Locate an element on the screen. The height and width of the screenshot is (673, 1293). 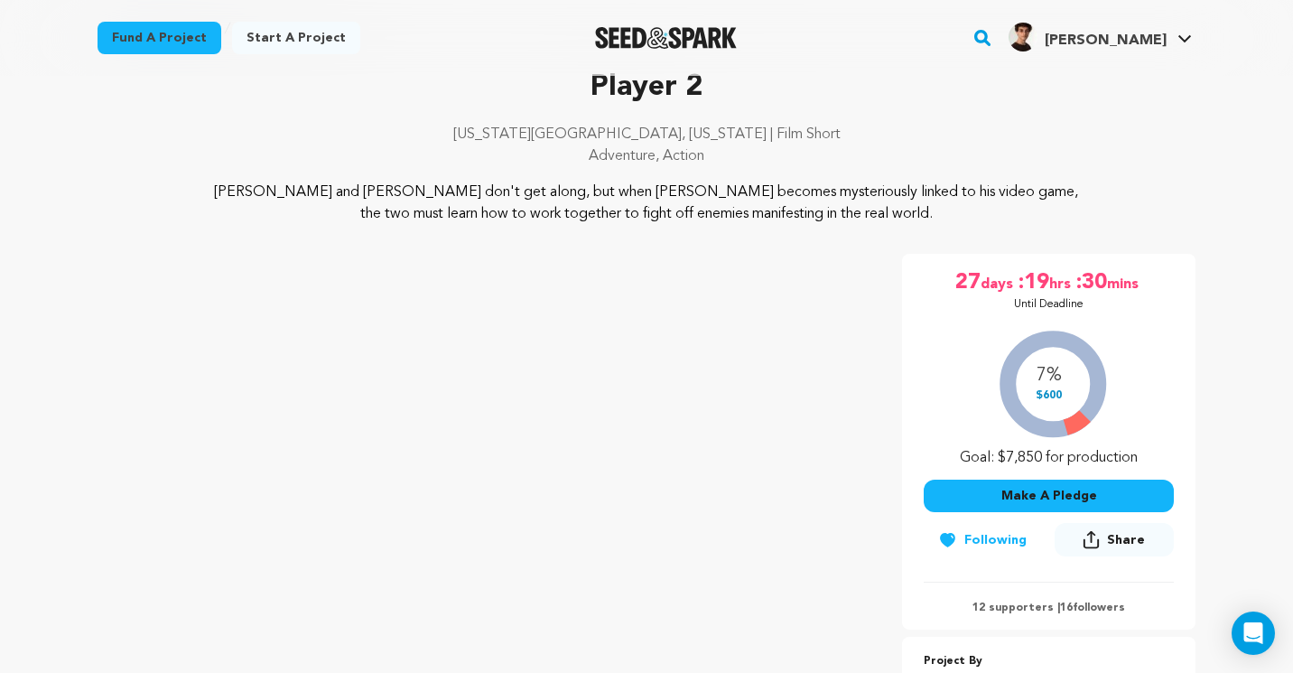
button: Following is located at coordinates (982, 540).